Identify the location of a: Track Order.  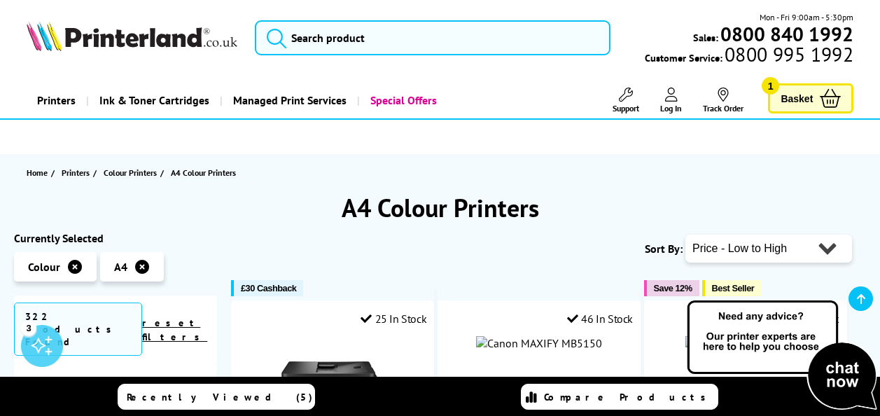
(723, 100).